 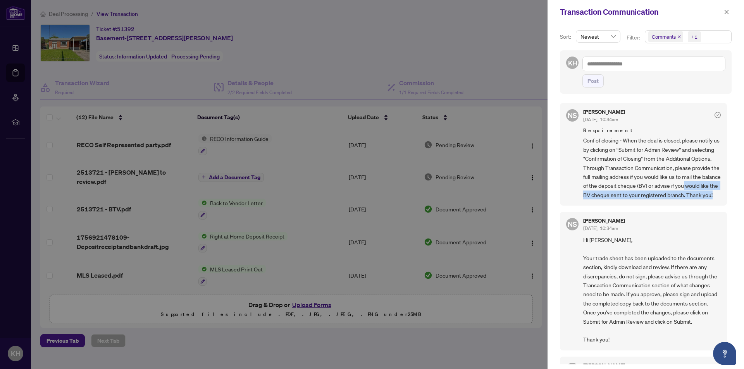 What do you see at coordinates (566, 37) in the screenshot?
I see `p: Sort:` at bounding box center [566, 37].